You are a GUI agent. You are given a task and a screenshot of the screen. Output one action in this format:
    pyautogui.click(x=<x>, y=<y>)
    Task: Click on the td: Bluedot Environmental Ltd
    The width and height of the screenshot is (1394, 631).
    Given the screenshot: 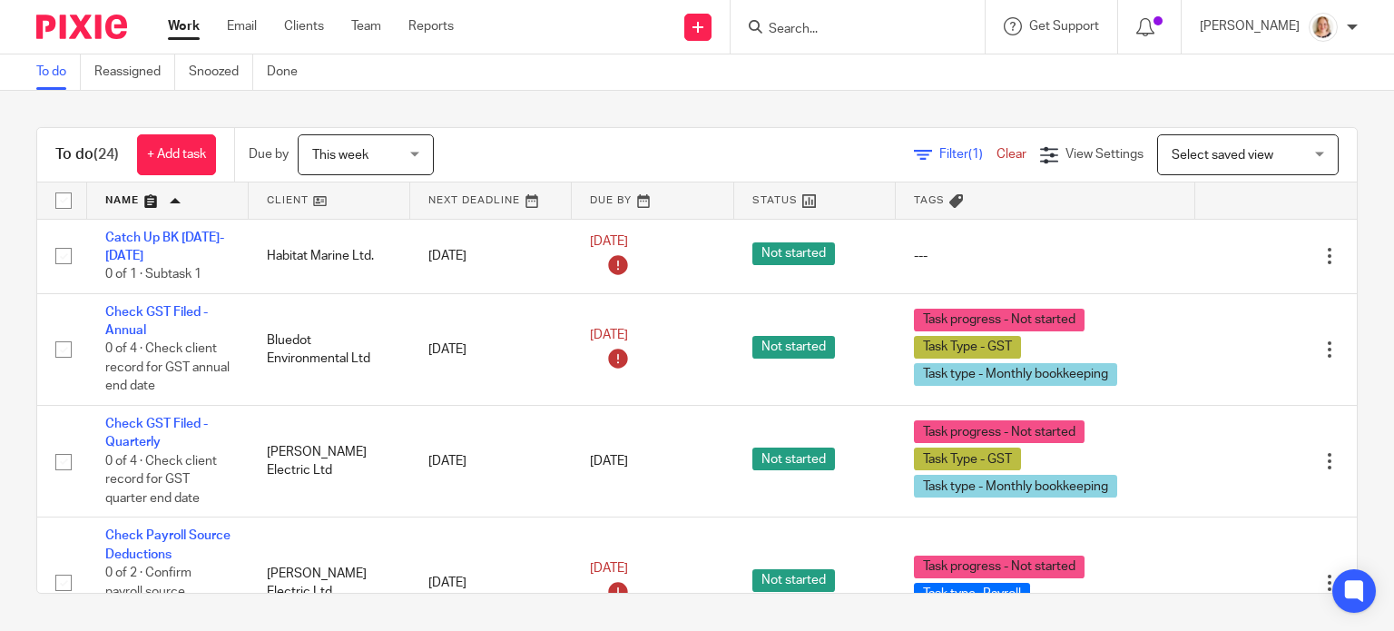 What is the action you would take?
    pyautogui.click(x=330, y=349)
    